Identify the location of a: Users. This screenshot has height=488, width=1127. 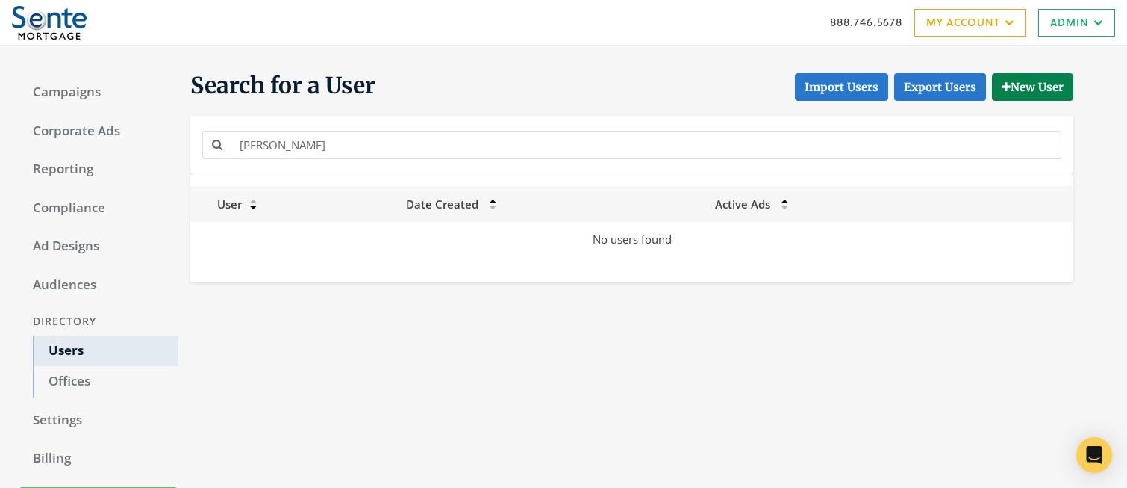
(105, 351).